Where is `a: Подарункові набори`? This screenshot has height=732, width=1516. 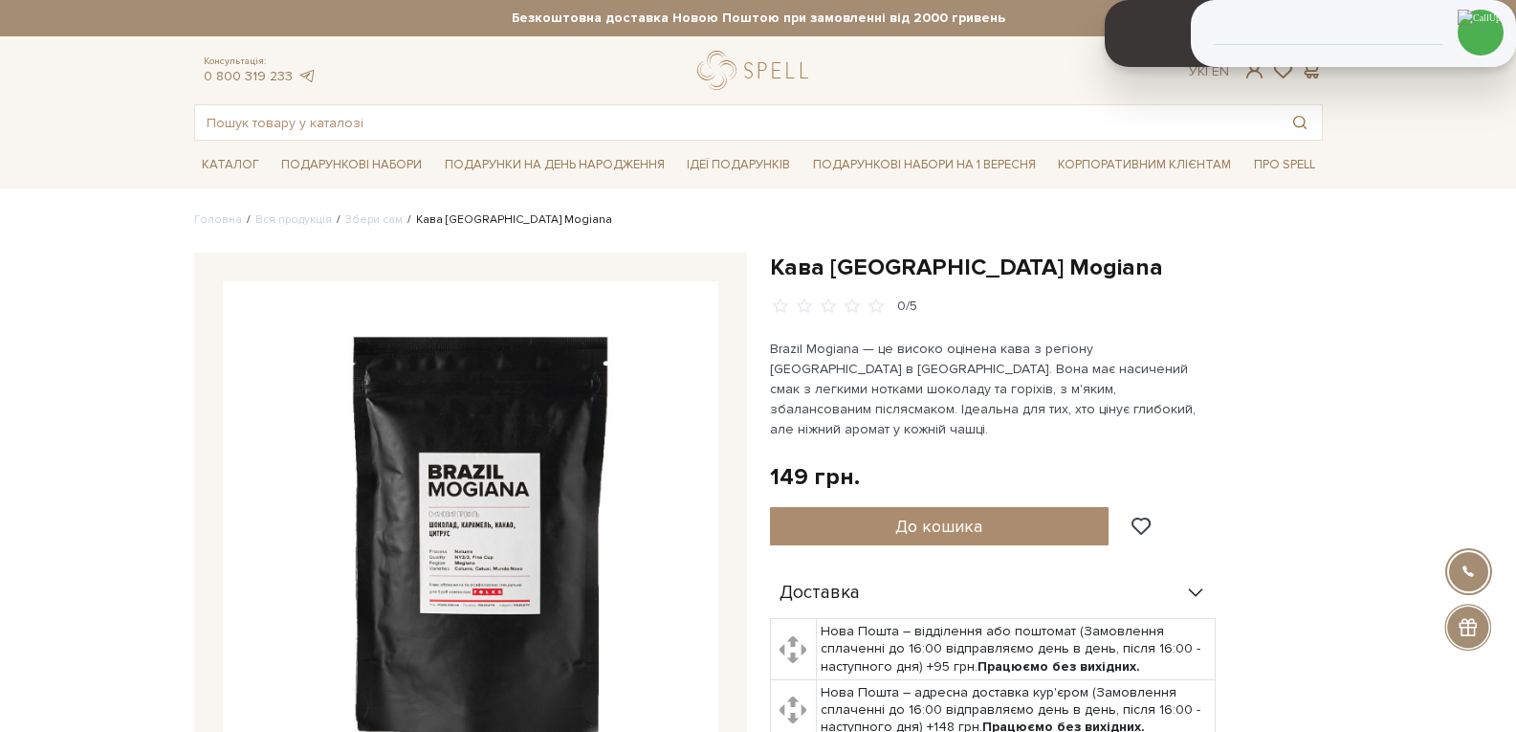
a: Подарункові набори is located at coordinates (351, 165).